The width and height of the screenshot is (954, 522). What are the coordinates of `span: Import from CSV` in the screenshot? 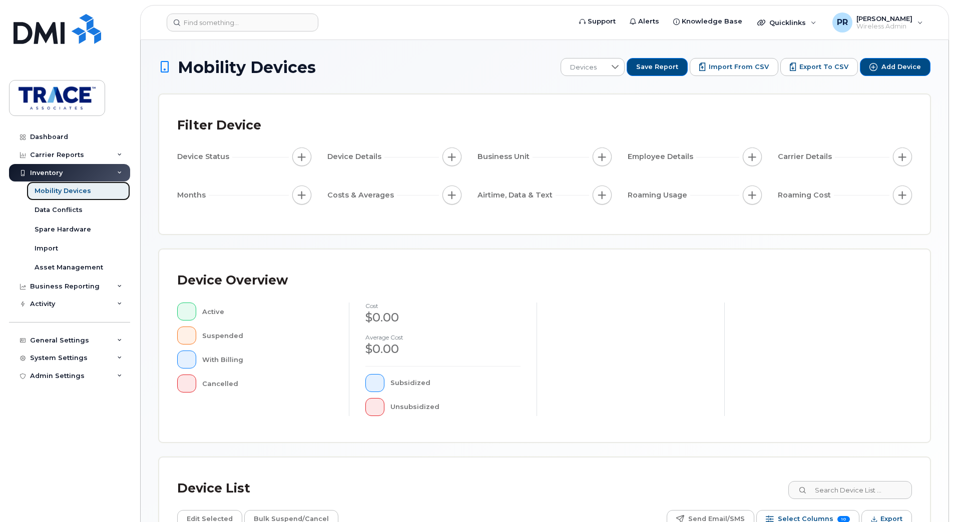 It's located at (739, 67).